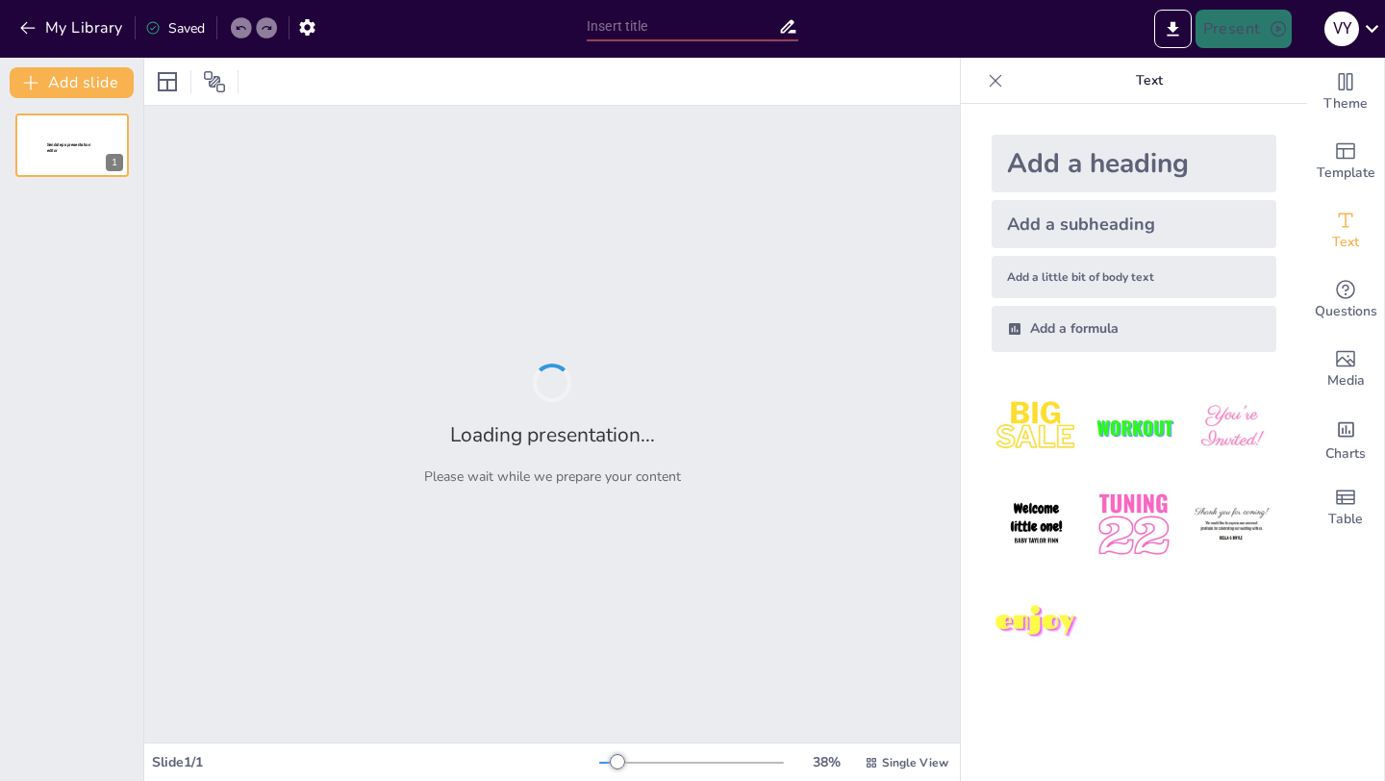 This screenshot has width=1385, height=781. What do you see at coordinates (1134, 163) in the screenshot?
I see `div: Add a heading` at bounding box center [1134, 163].